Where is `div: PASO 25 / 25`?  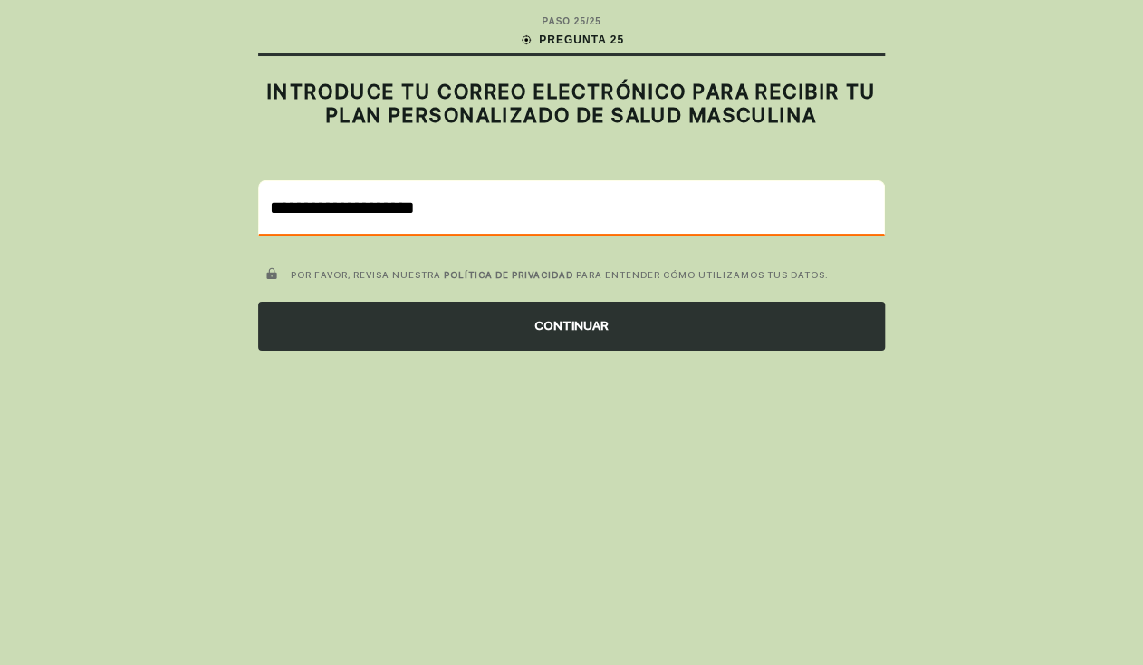 div: PASO 25 / 25 is located at coordinates (570, 21).